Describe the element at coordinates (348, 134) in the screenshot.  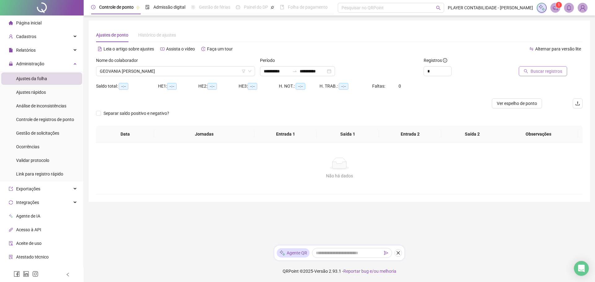
I see `th: Saída 1` at that location.